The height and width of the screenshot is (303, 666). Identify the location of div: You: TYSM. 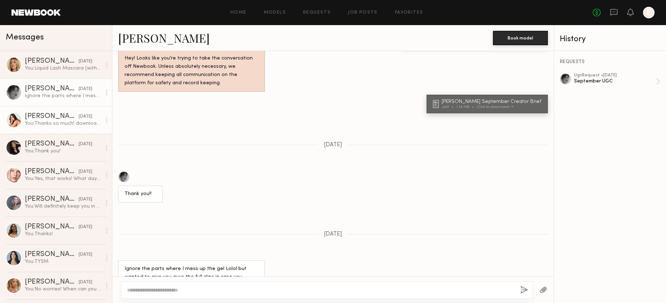
(63, 262).